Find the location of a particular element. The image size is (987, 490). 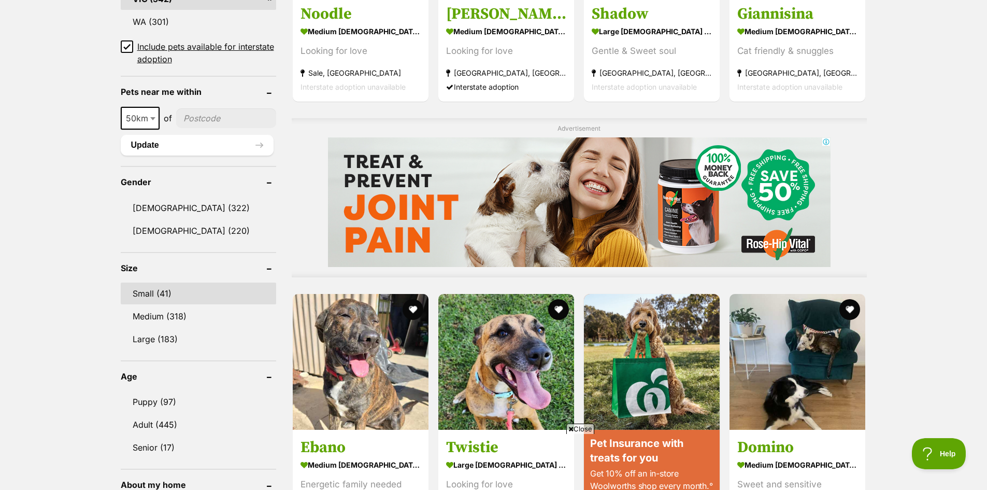

a: Puppy (97) is located at coordinates (198, 402).